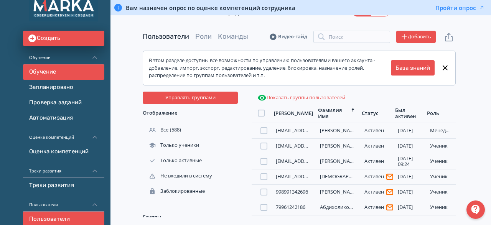 The image size is (491, 225). Describe the element at coordinates (175, 192) in the screenshot. I see `div: Заблокированные` at that location.